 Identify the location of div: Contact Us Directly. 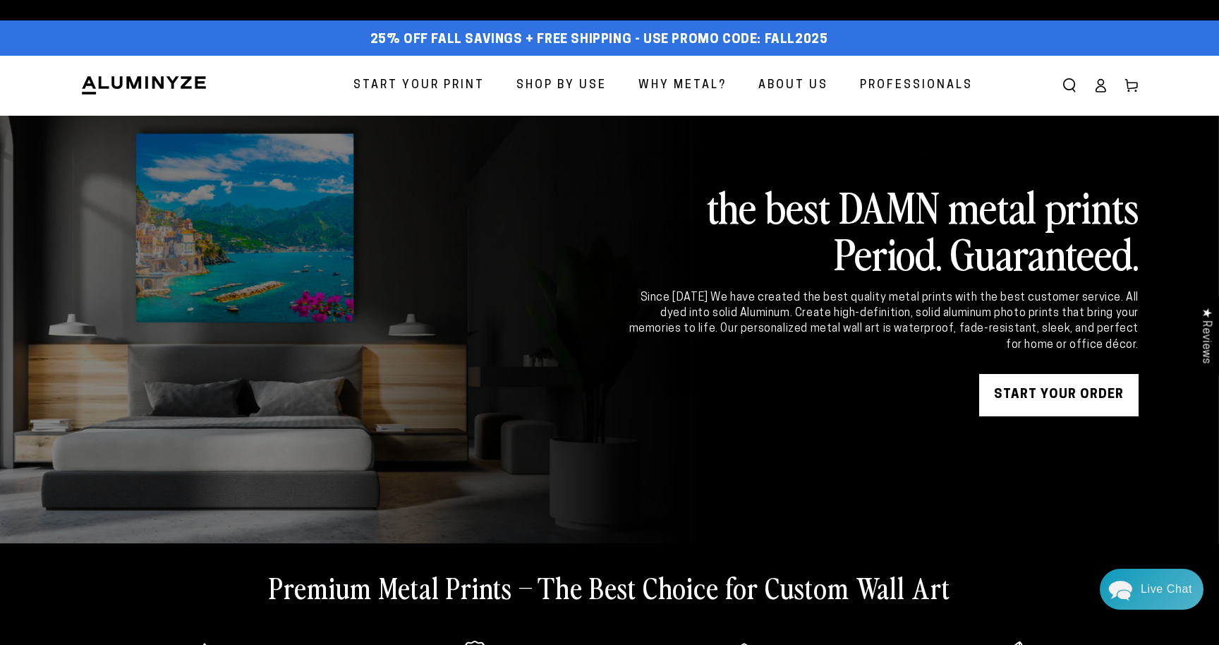
(1166, 589).